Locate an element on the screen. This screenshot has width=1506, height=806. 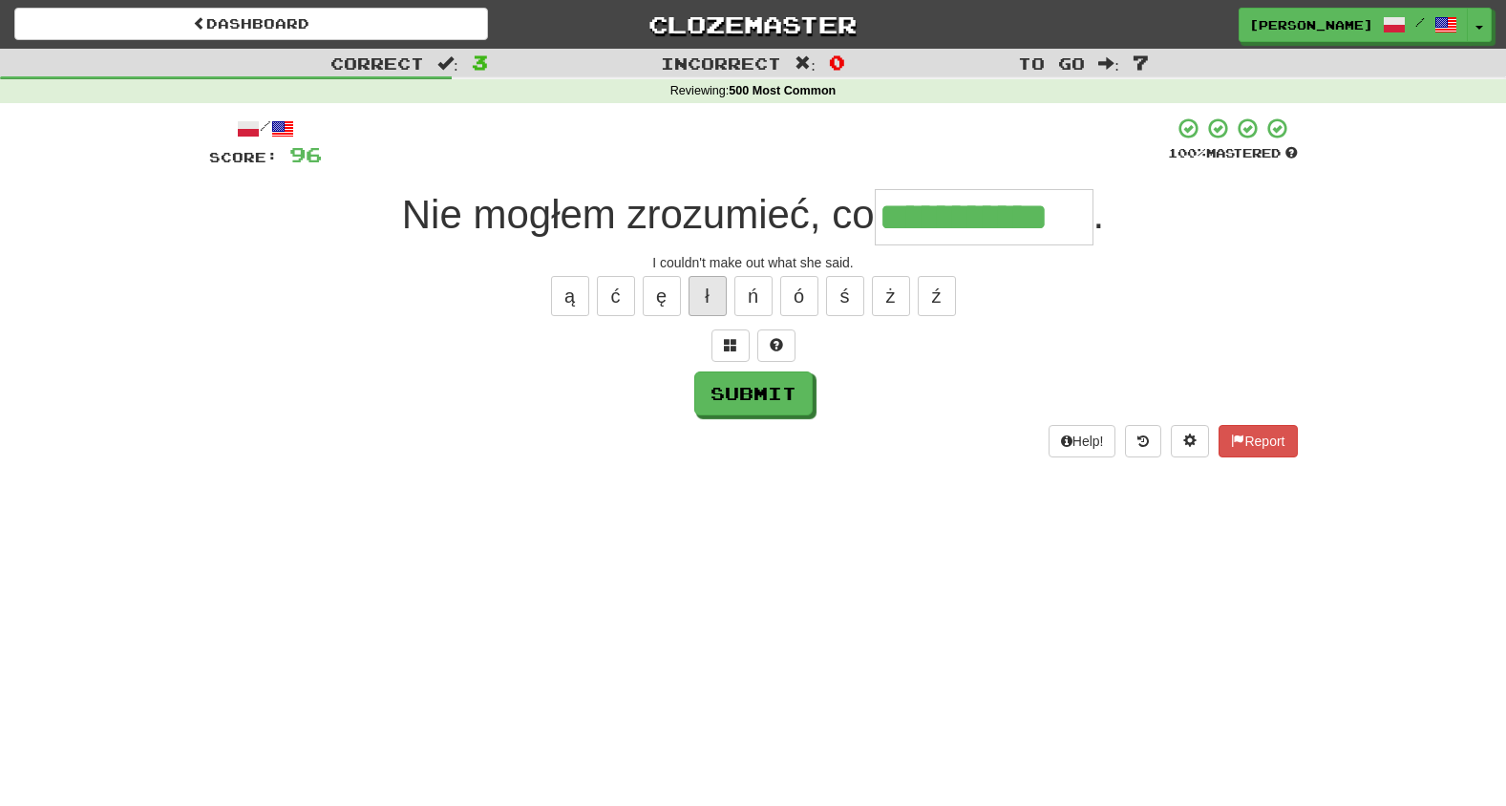
button: ż is located at coordinates (891, 296).